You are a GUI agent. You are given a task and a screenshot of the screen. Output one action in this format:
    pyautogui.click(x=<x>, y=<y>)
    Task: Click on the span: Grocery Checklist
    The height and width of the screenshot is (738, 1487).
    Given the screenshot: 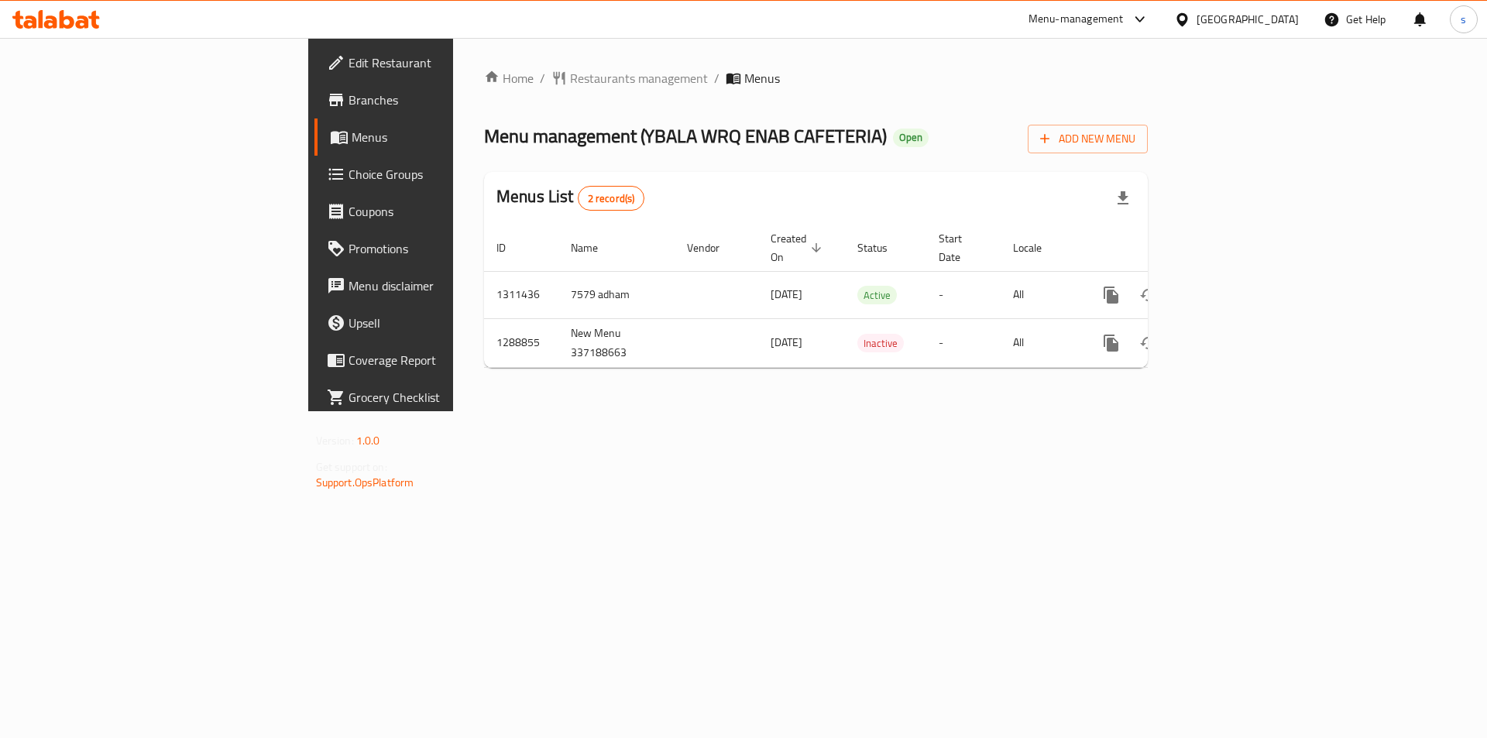 What is the action you would take?
    pyautogui.click(x=446, y=397)
    